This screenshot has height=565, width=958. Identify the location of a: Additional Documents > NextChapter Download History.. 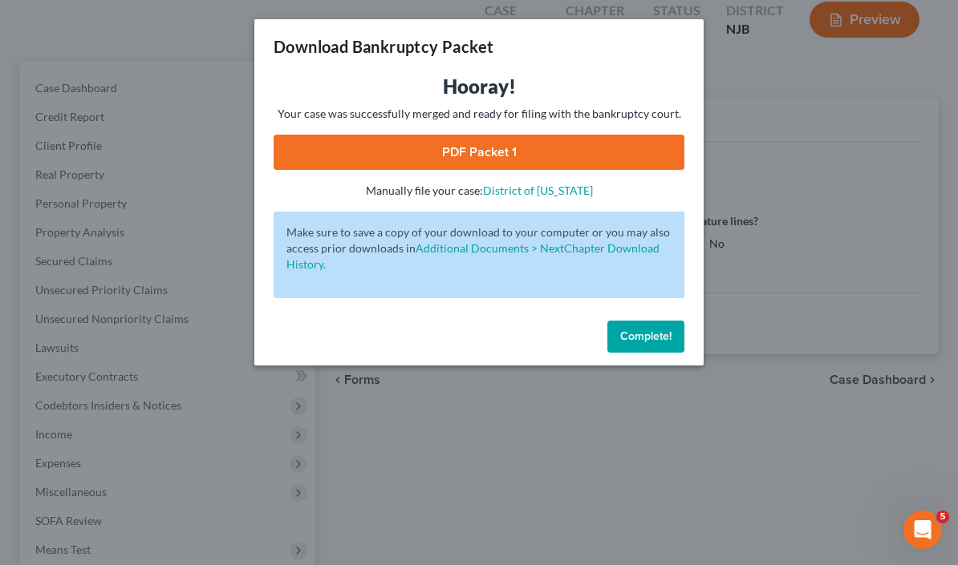
(472, 256).